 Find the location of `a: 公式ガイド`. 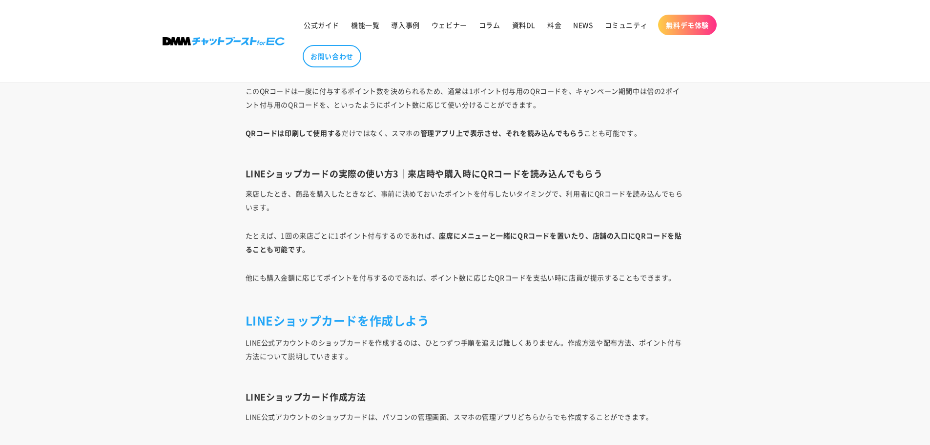

a: 公式ガイド is located at coordinates (321, 25).